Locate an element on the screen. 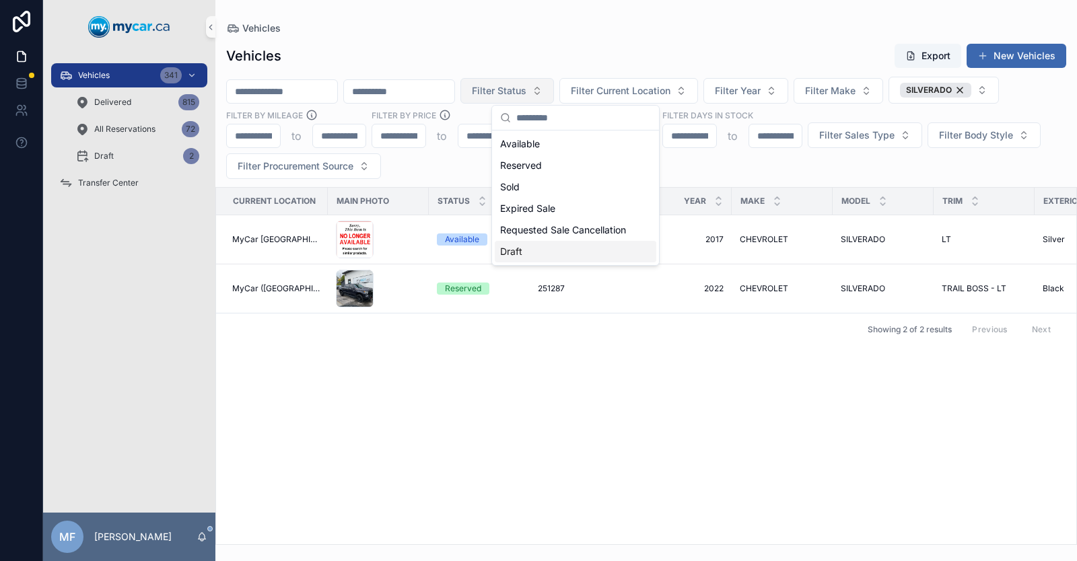  span: Make is located at coordinates (752, 201).